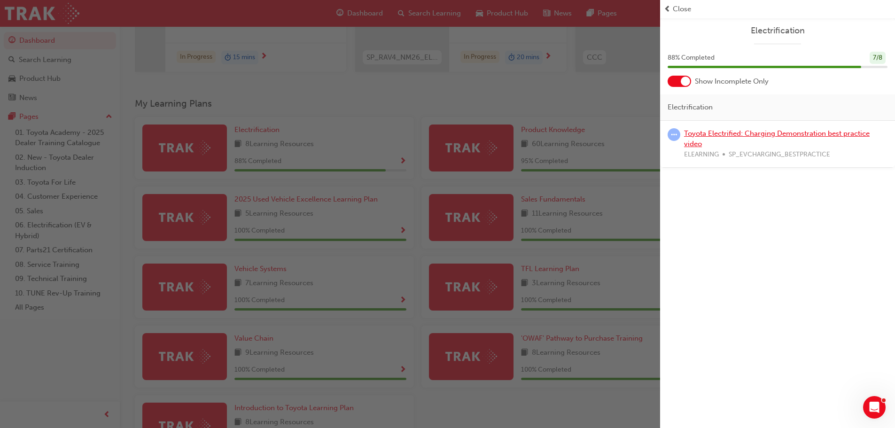  What do you see at coordinates (667, 9) in the screenshot?
I see `span: prev-icon` at bounding box center [667, 9].